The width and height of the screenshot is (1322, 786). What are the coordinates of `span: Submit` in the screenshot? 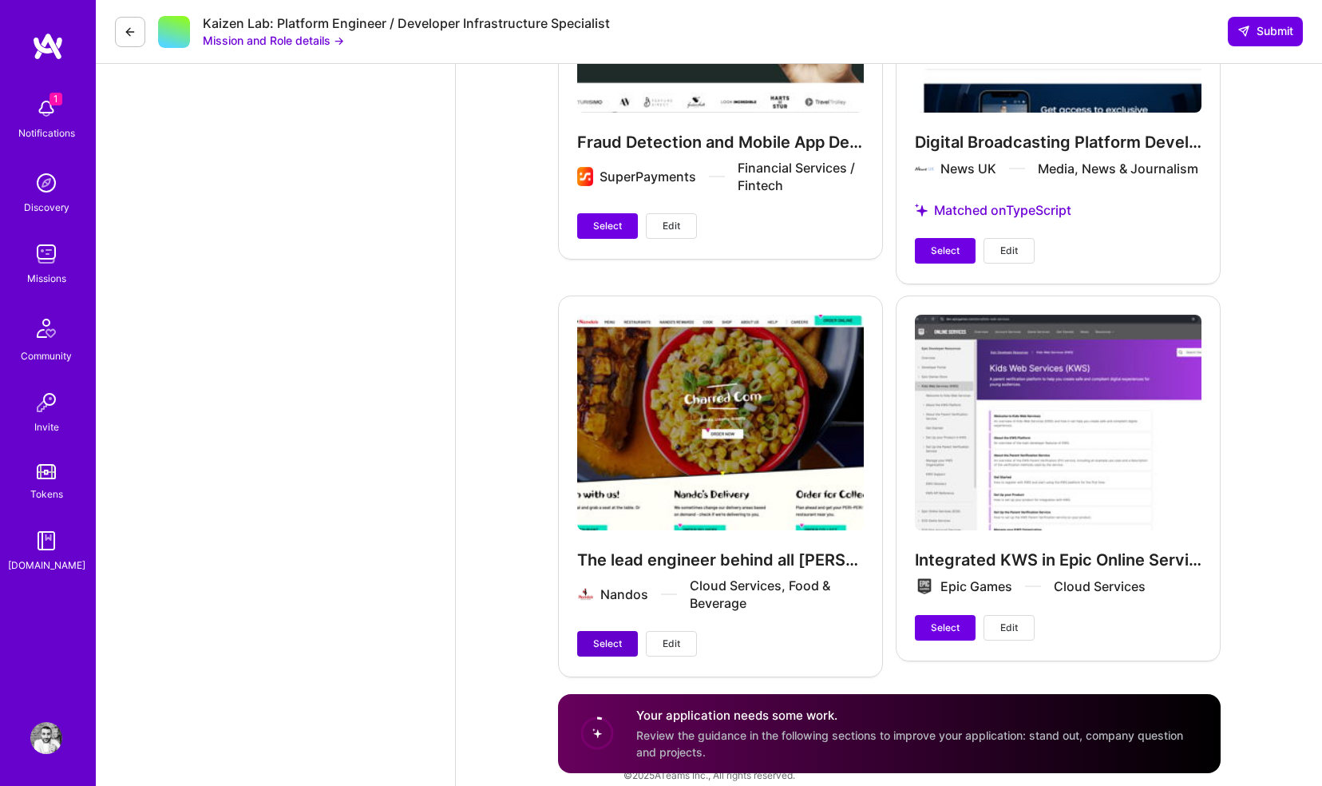 It's located at (1266, 31).